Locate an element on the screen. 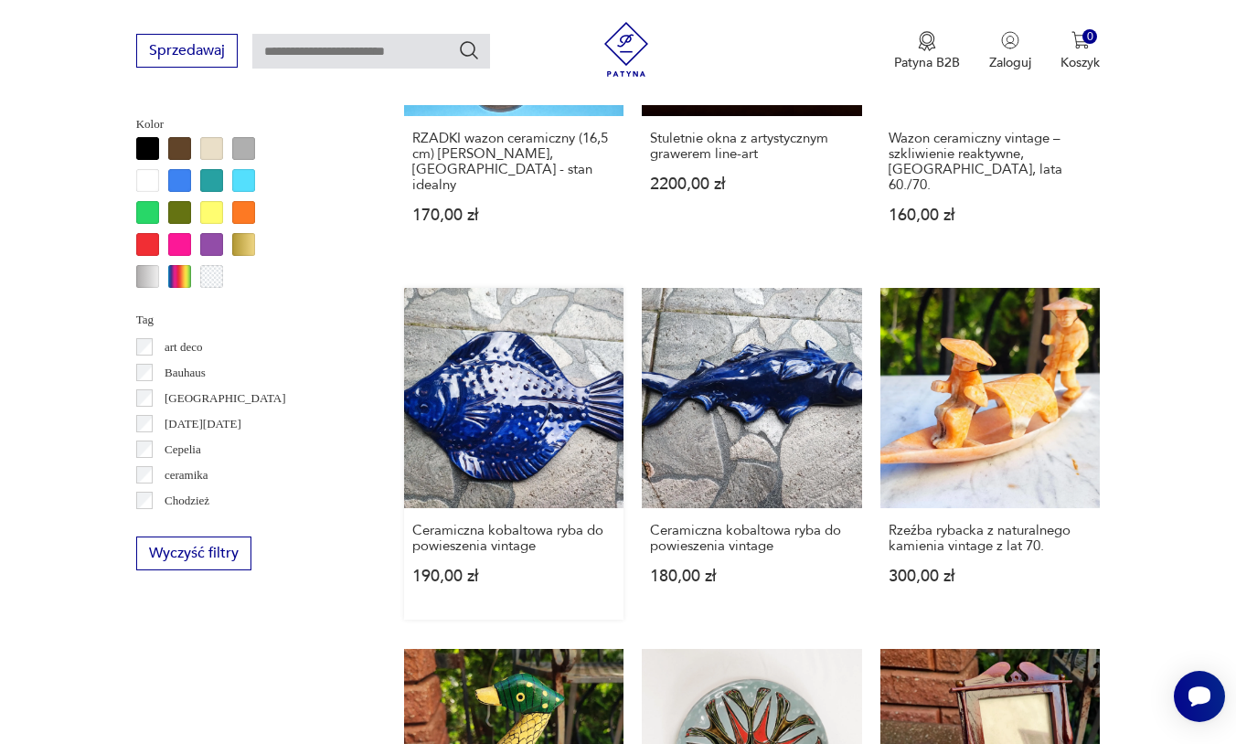 The height and width of the screenshot is (744, 1236). button: Sprzedawaj is located at coordinates (186, 50).